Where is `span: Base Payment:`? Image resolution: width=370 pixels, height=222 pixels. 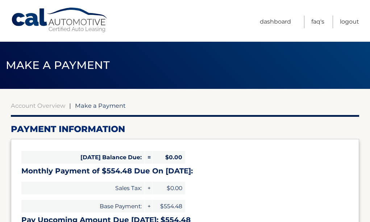
span: Base Payment: is located at coordinates (83, 206).